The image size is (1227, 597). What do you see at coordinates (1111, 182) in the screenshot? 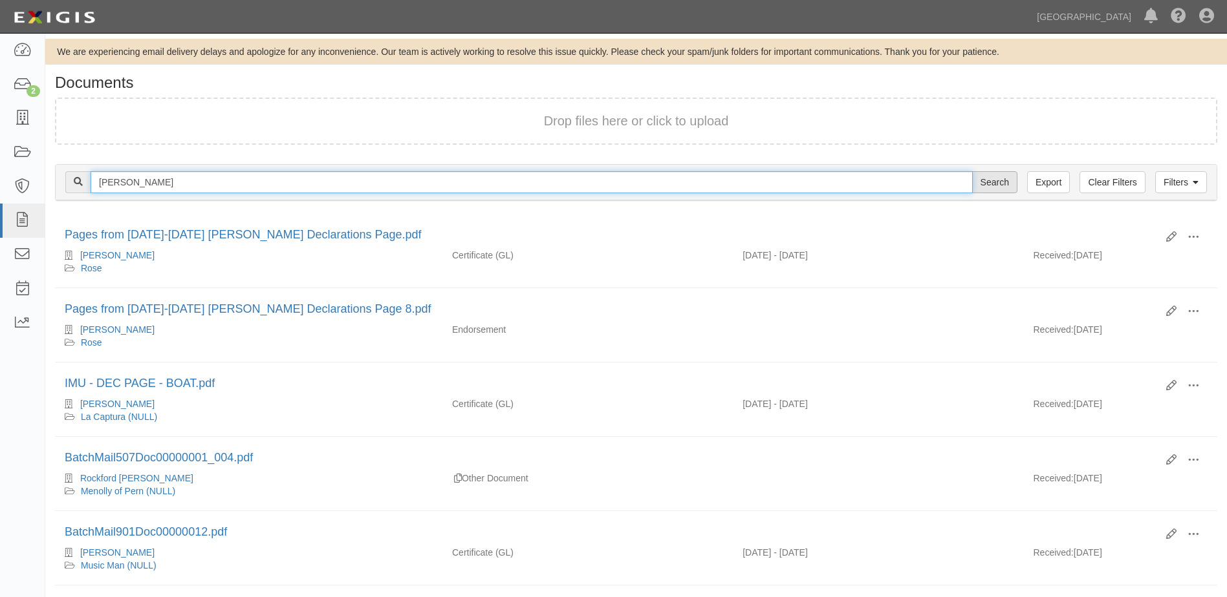
I see `a: Clear Filters` at bounding box center [1111, 182].